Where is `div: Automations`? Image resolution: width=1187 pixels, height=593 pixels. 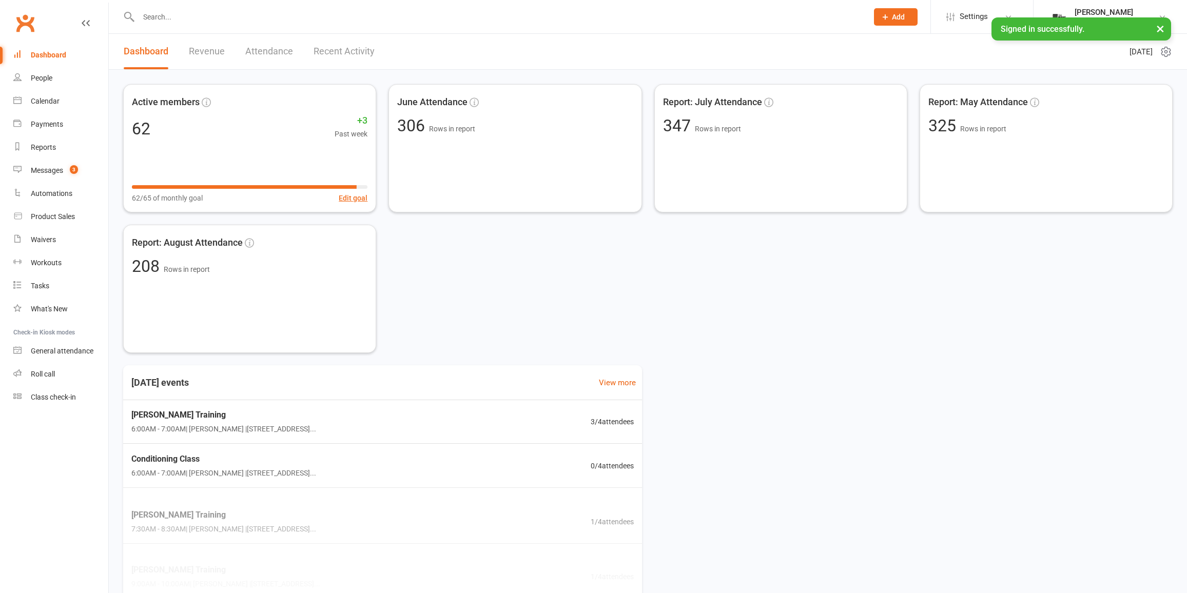 div: Automations is located at coordinates (51, 194).